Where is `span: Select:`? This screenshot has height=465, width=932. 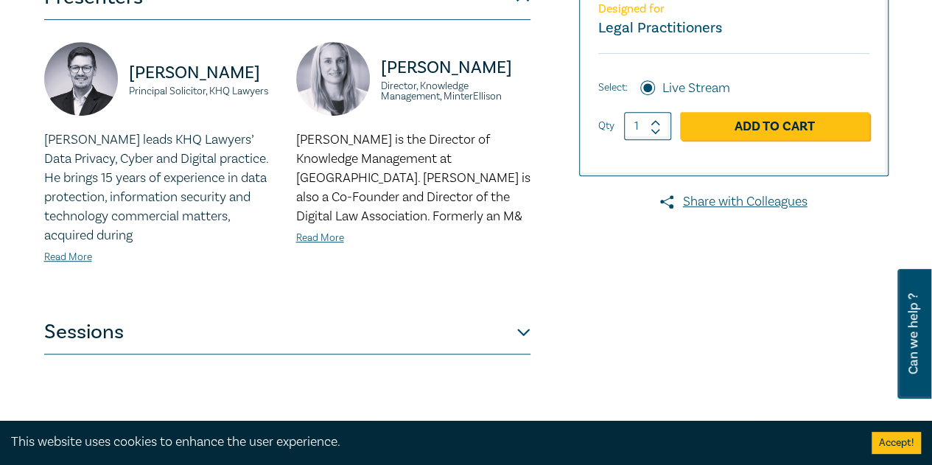
span: Select: is located at coordinates (613, 88).